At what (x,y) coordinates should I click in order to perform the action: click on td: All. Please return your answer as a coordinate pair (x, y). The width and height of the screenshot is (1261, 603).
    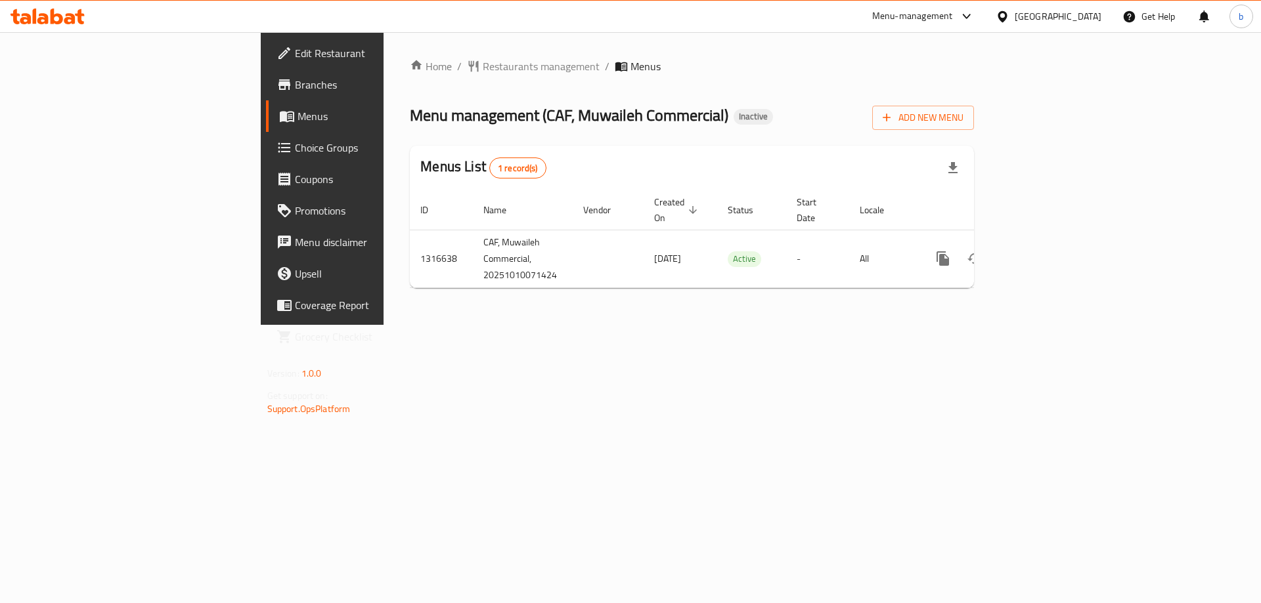
    Looking at the image, I should click on (883, 259).